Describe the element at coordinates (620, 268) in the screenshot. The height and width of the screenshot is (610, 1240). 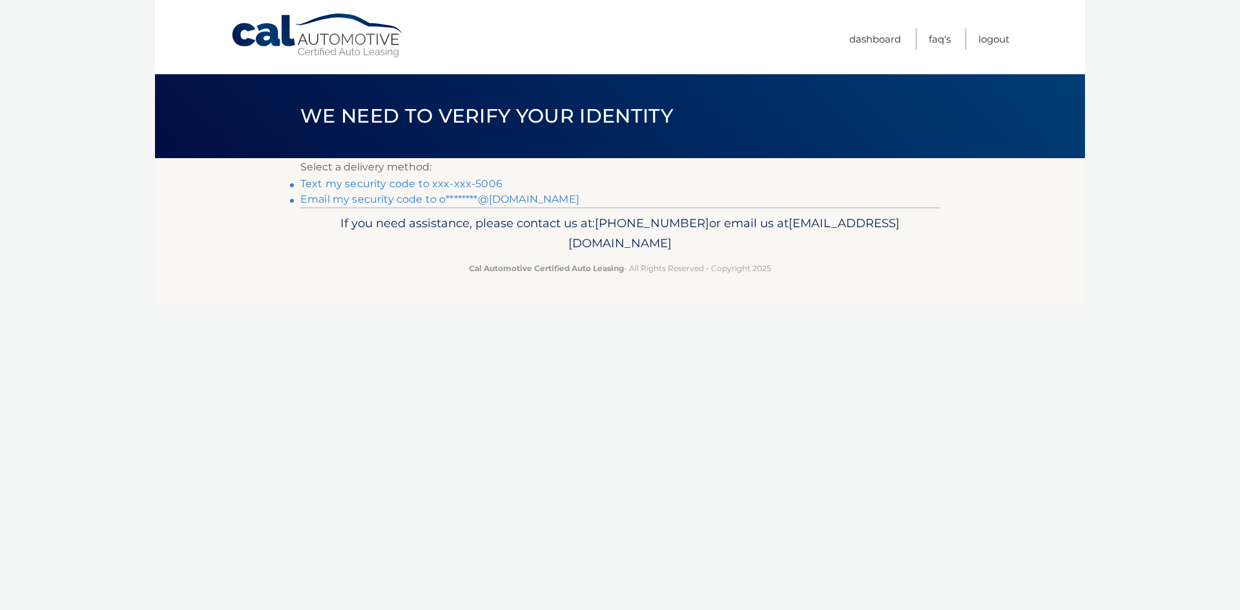
I see `p: - All Rights Reserved - Copyright 2025` at that location.